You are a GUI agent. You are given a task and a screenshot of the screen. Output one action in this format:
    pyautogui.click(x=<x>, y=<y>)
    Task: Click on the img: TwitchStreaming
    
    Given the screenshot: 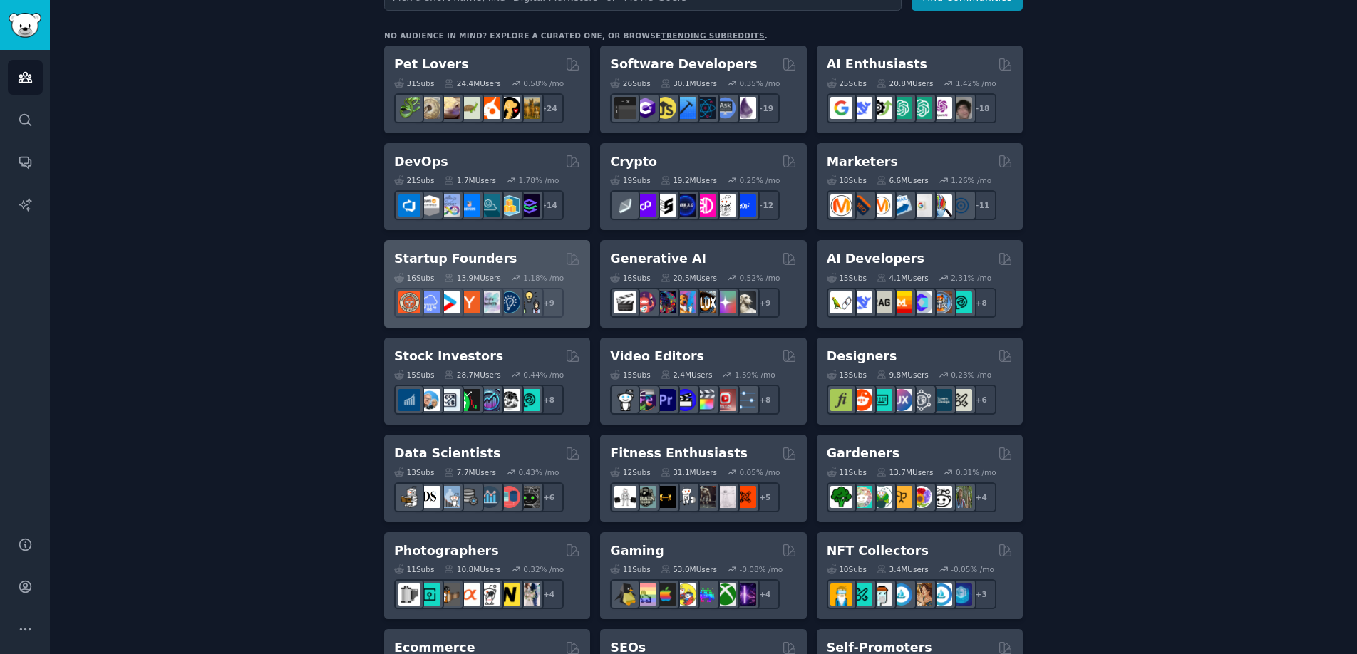 What is the action you would take?
    pyautogui.click(x=745, y=594)
    